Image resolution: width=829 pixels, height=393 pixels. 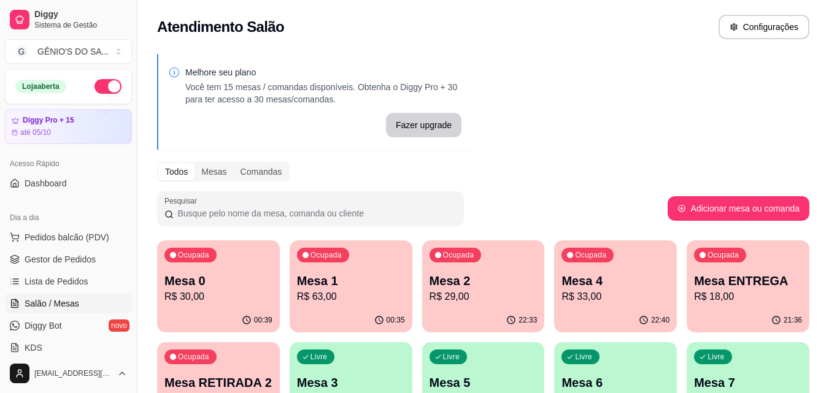 What do you see at coordinates (68, 20) in the screenshot?
I see `a: DiggySistema de Gestão` at bounding box center [68, 20].